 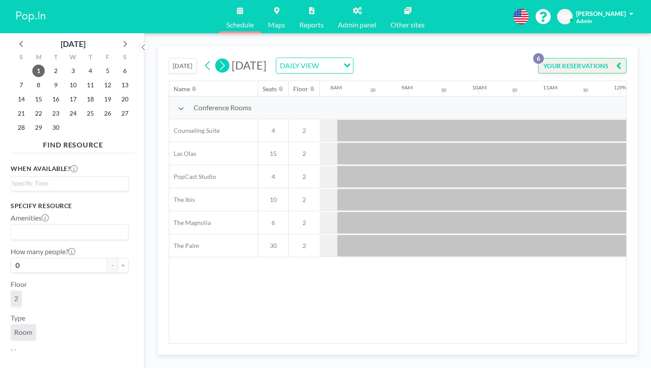 What do you see at coordinates (585, 21) in the screenshot?
I see `span: Admin` at bounding box center [585, 21].